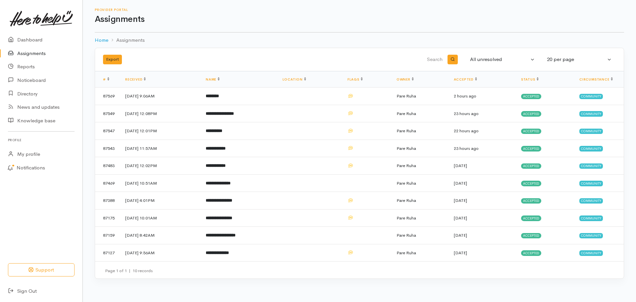  Describe the element at coordinates (294, 79) in the screenshot. I see `a: Location` at that location.